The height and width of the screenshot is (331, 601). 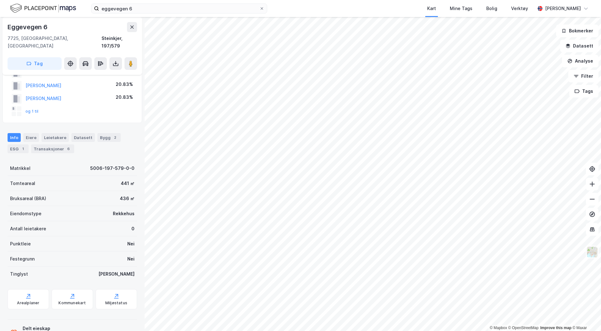 I want to click on button: Analyse, so click(x=581, y=61).